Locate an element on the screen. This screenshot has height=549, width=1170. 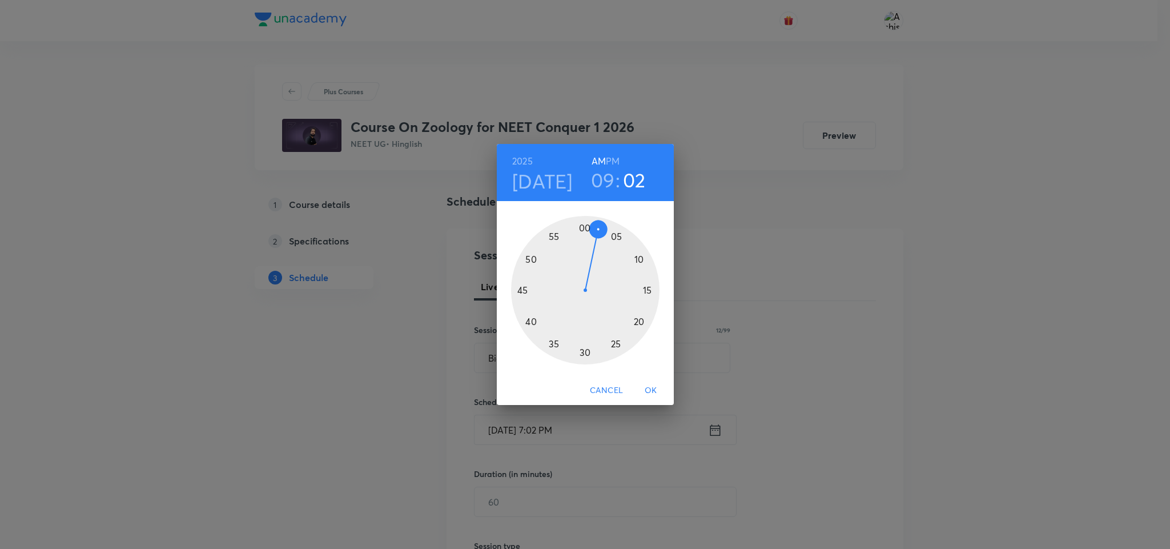
button: OK is located at coordinates (651, 390).